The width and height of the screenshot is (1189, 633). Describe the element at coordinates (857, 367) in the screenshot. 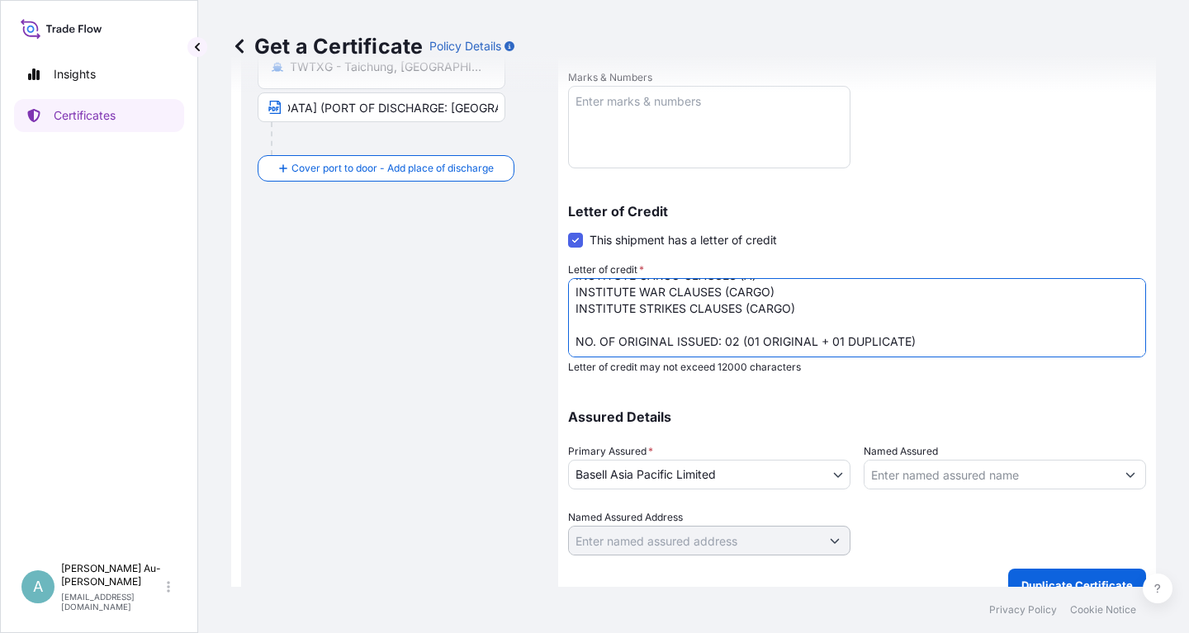

I see `p: Letter of credit may not exceed 12000 characters` at that location.